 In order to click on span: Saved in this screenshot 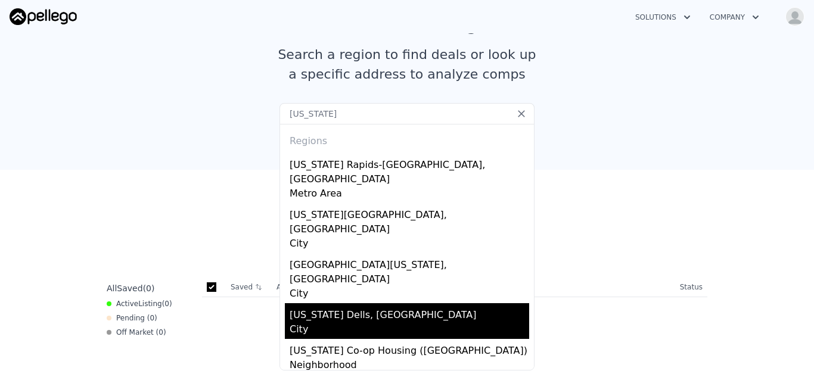, I will do `click(129, 289)`.